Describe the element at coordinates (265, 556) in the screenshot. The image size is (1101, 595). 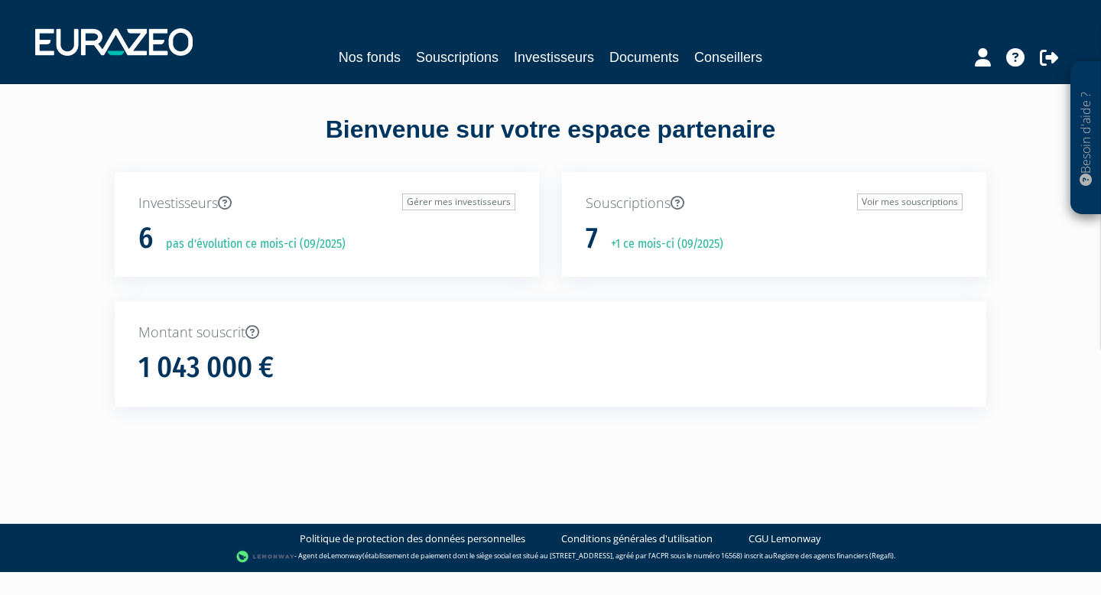
I see `img: logo-lemonway.png` at that location.